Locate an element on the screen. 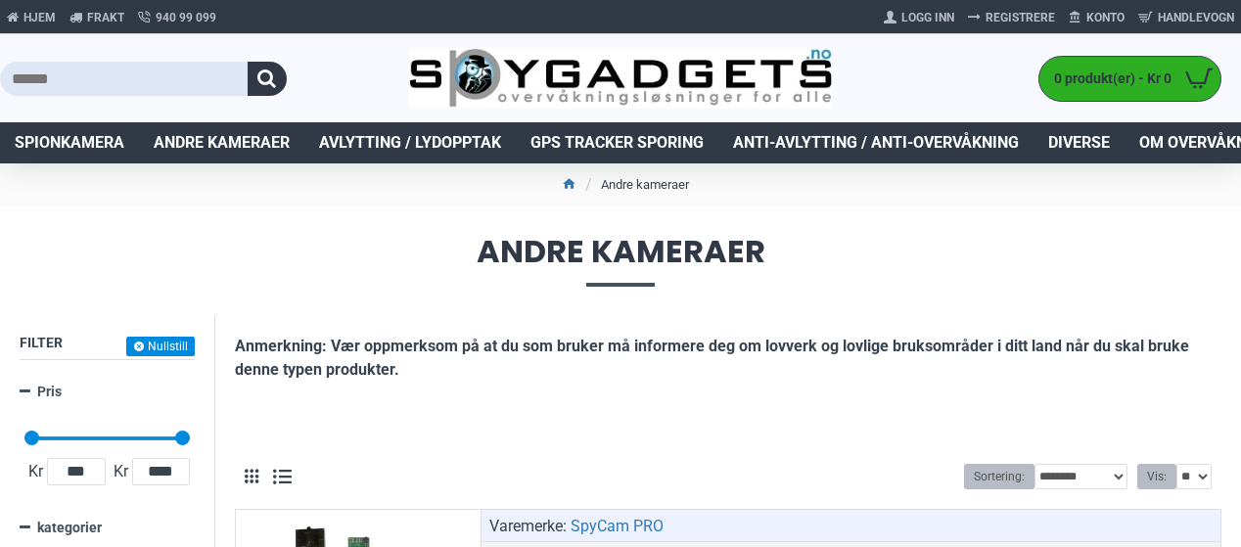 This screenshot has width=1241, height=547. span: Hjem is located at coordinates (39, 18).